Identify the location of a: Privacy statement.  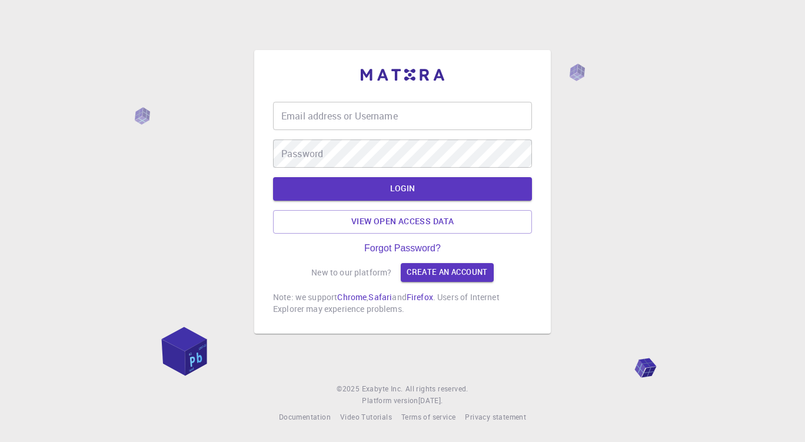
(496, 417).